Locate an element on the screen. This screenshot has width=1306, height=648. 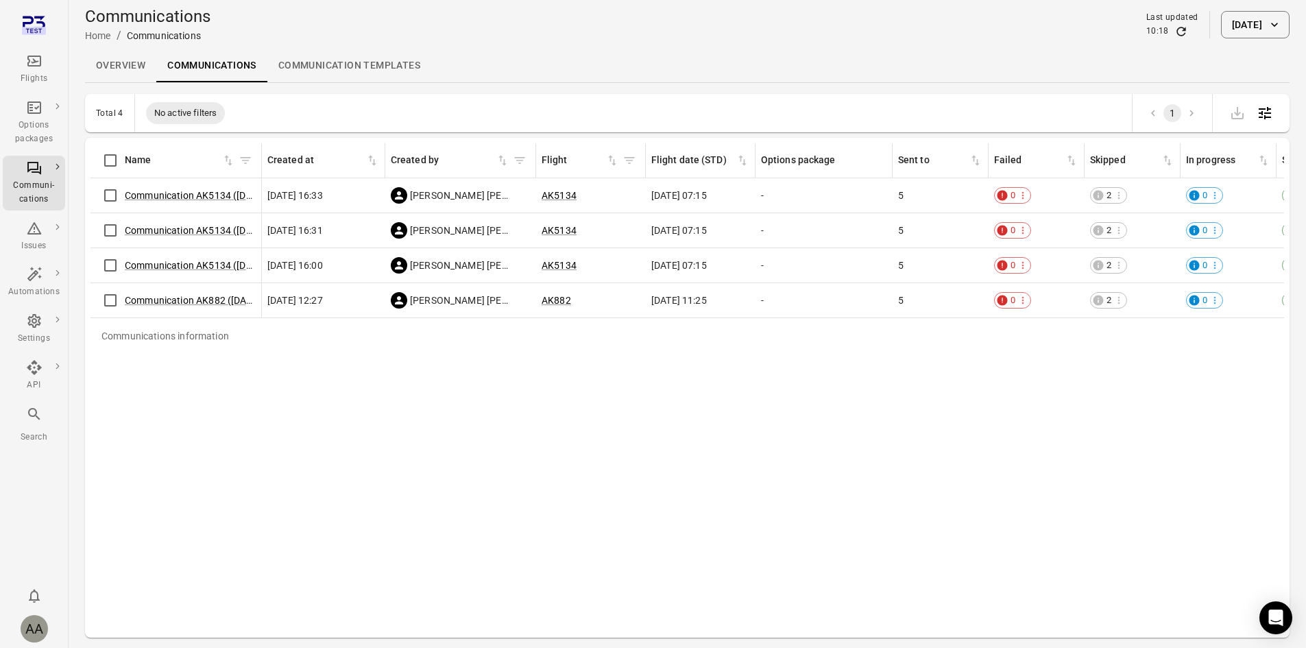
div: Options package is located at coordinates (823, 160).